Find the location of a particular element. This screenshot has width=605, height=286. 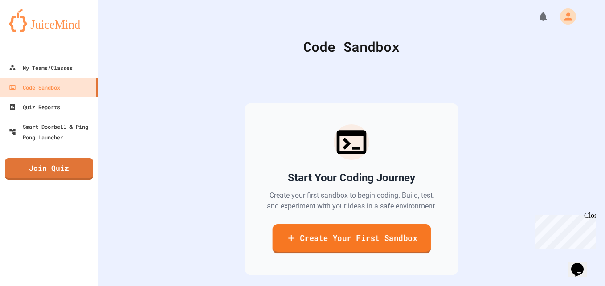

p: Create your first sandbox to begin coding. Build, test, and experiment with your ideas in a safe ... is located at coordinates (351, 201).